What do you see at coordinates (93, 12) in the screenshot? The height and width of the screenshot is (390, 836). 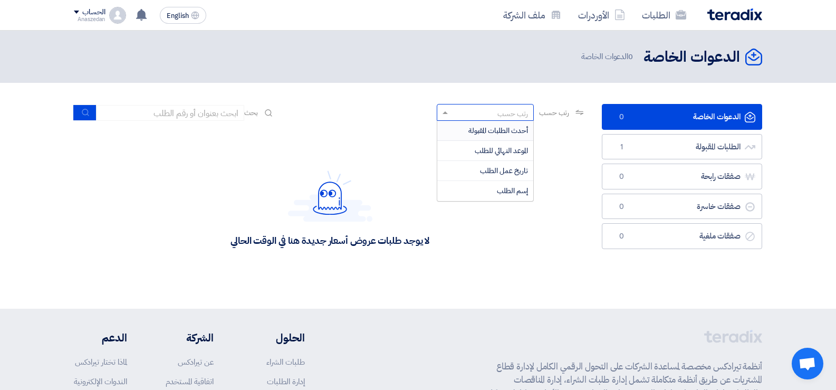 I see `div: الحساب` at bounding box center [93, 12].